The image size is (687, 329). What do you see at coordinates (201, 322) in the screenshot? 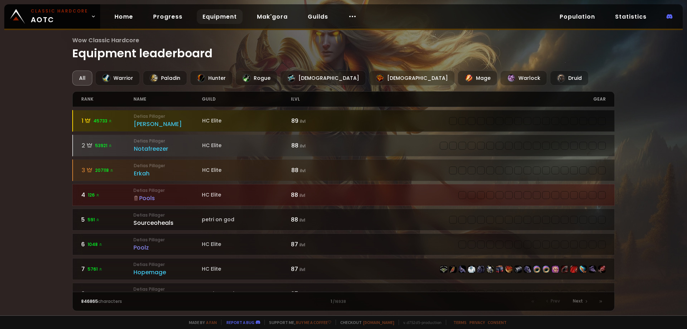
I see `span: Made by` at bounding box center [201, 322].